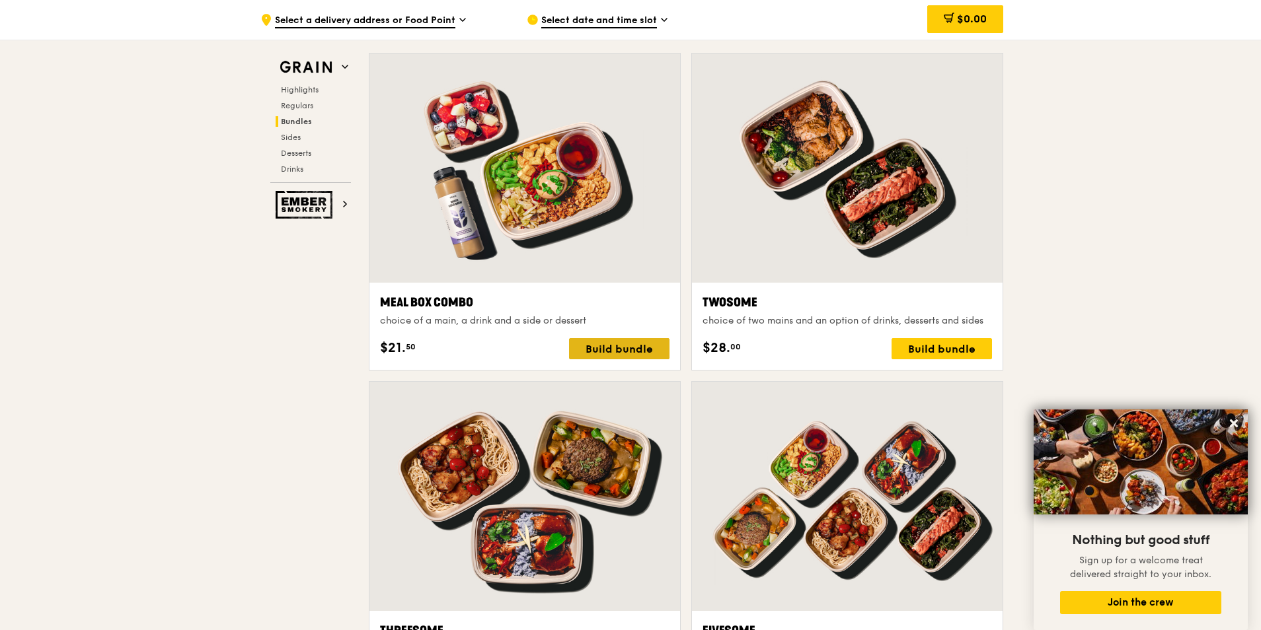 The width and height of the screenshot is (1261, 630). Describe the element at coordinates (410, 347) in the screenshot. I see `span: 50` at that location.